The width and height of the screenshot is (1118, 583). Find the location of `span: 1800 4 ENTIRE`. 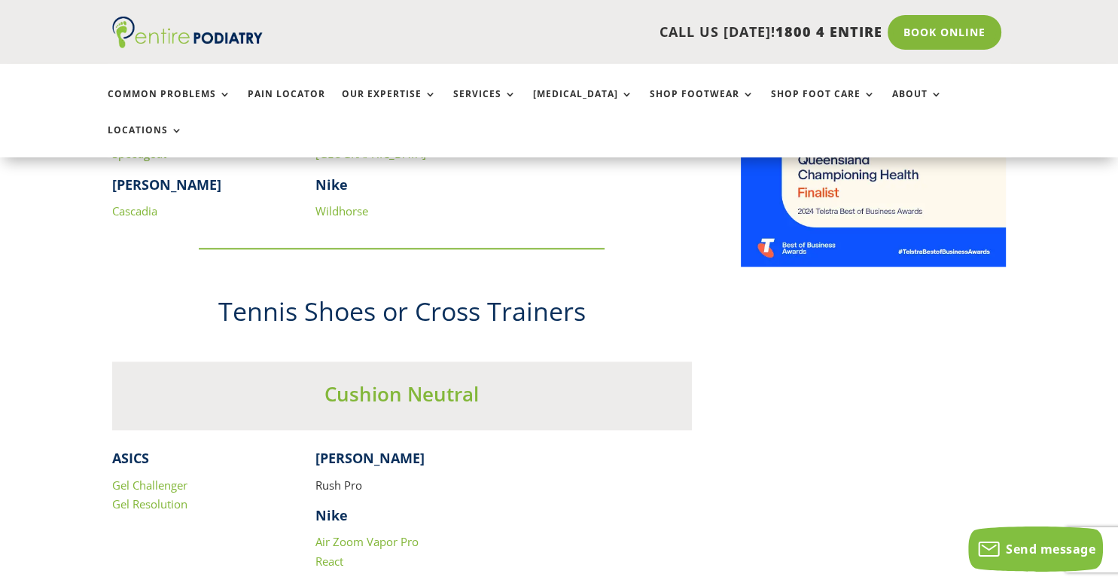

span: 1800 4 ENTIRE is located at coordinates (829, 32).